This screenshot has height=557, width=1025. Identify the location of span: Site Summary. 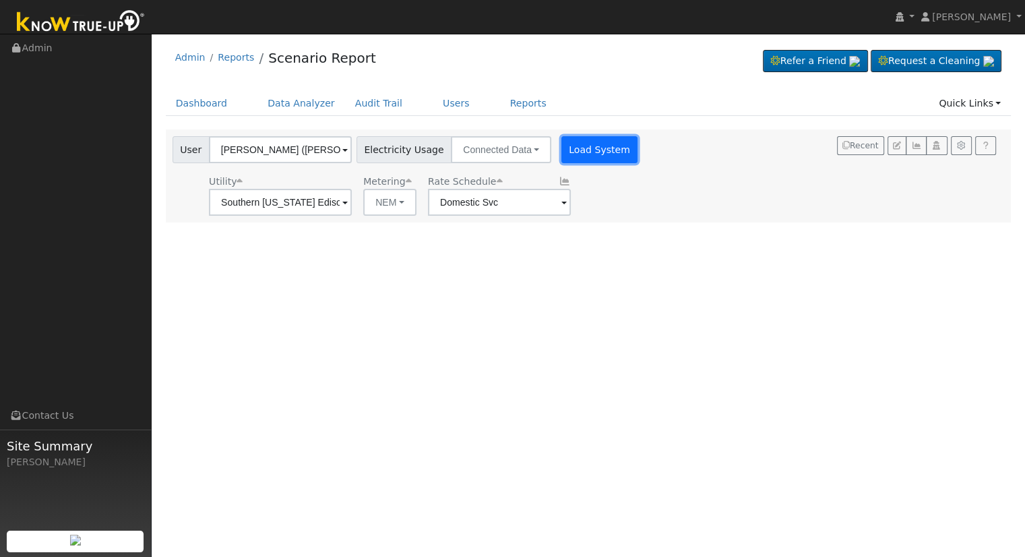
(75, 446).